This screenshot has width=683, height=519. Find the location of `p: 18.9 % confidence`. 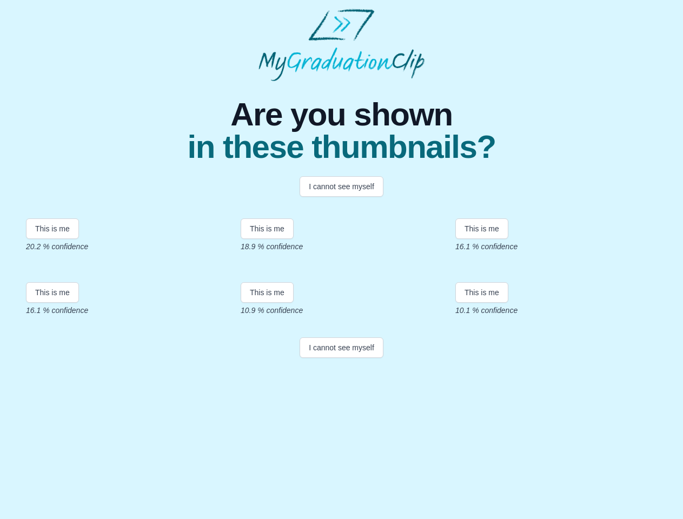

p: 18.9 % confidence is located at coordinates (341, 247).